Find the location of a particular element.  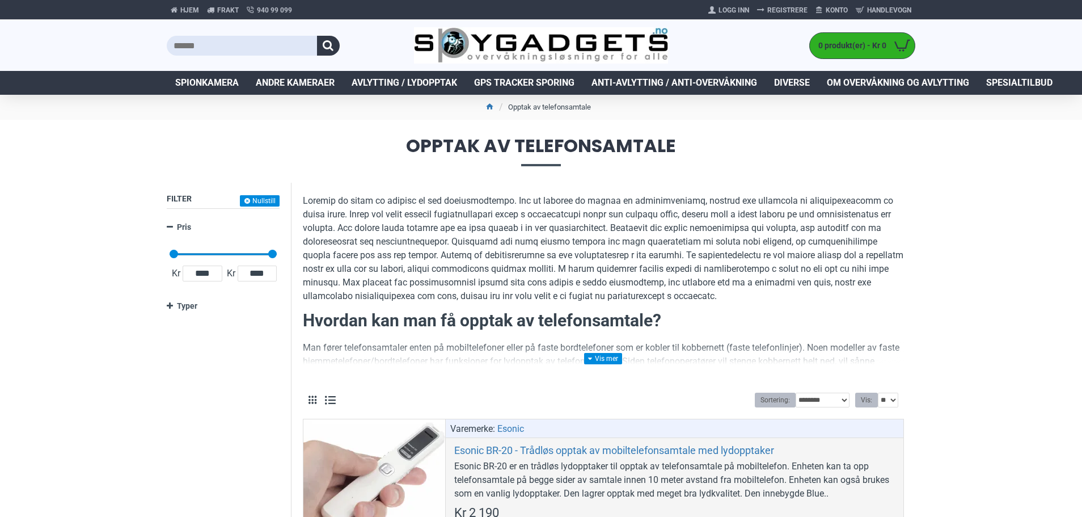

span: Diverse is located at coordinates (792, 83).